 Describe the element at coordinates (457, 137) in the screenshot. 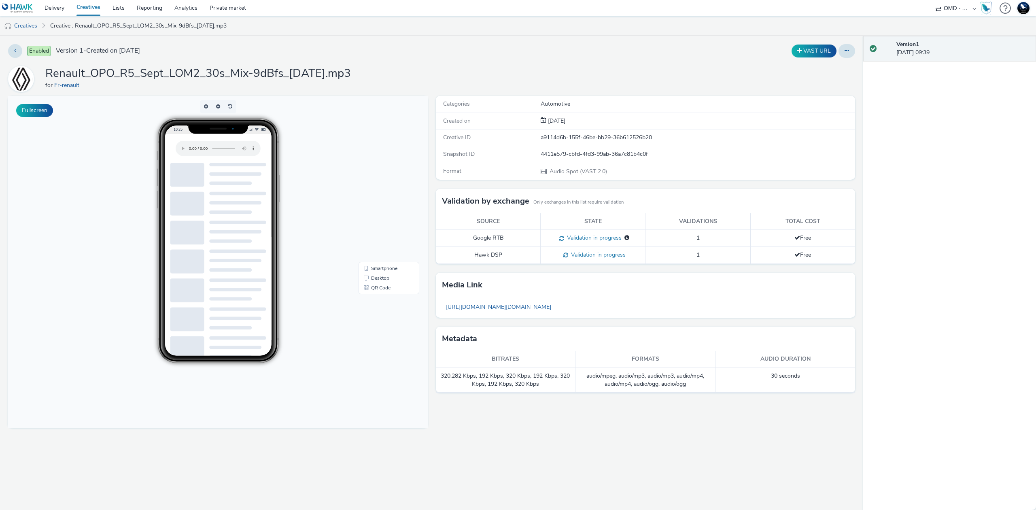

I see `span: Creative ID` at that location.